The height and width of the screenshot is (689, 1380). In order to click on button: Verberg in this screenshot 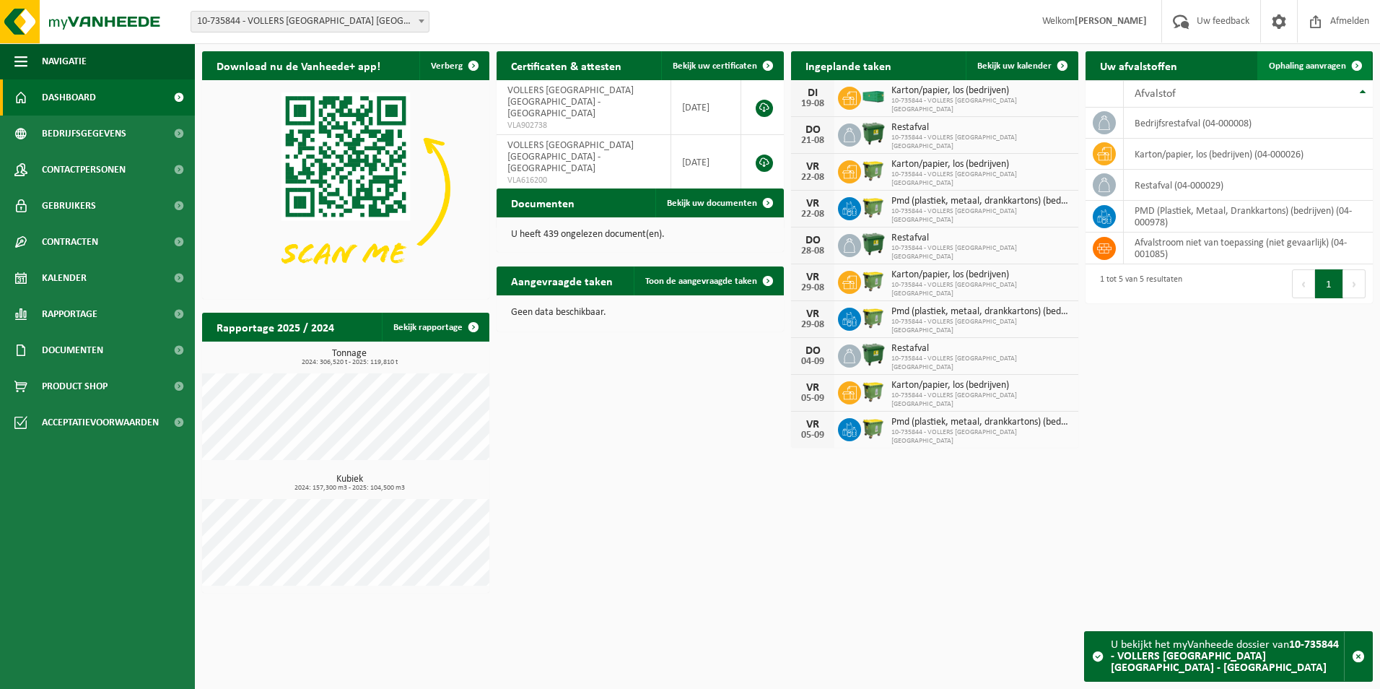, I will do `click(453, 66)`.